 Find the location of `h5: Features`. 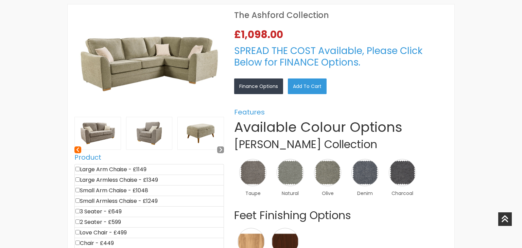

h5: Features is located at coordinates (341, 112).